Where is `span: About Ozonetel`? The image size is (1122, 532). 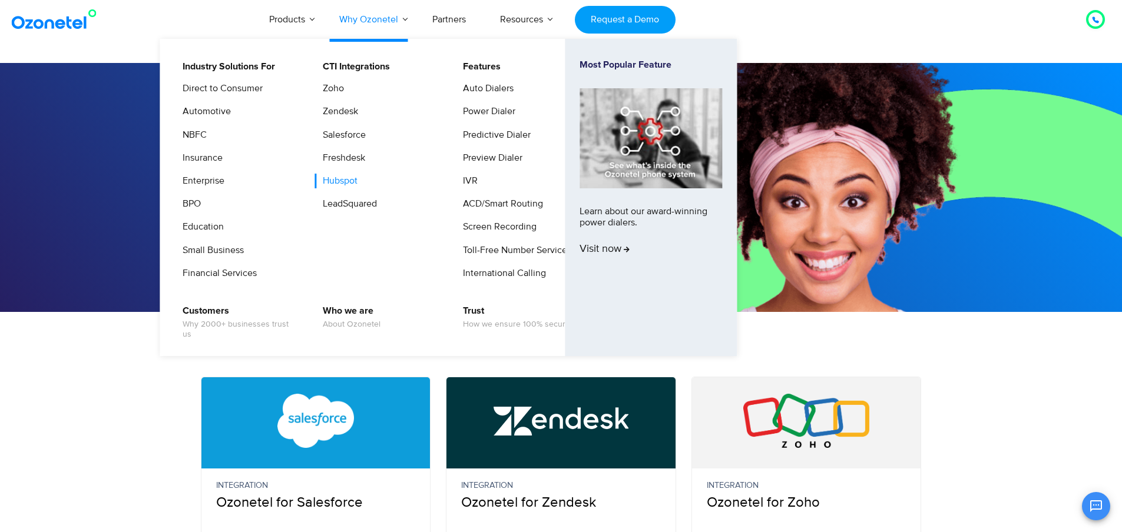 span: About Ozonetel is located at coordinates (352, 325).